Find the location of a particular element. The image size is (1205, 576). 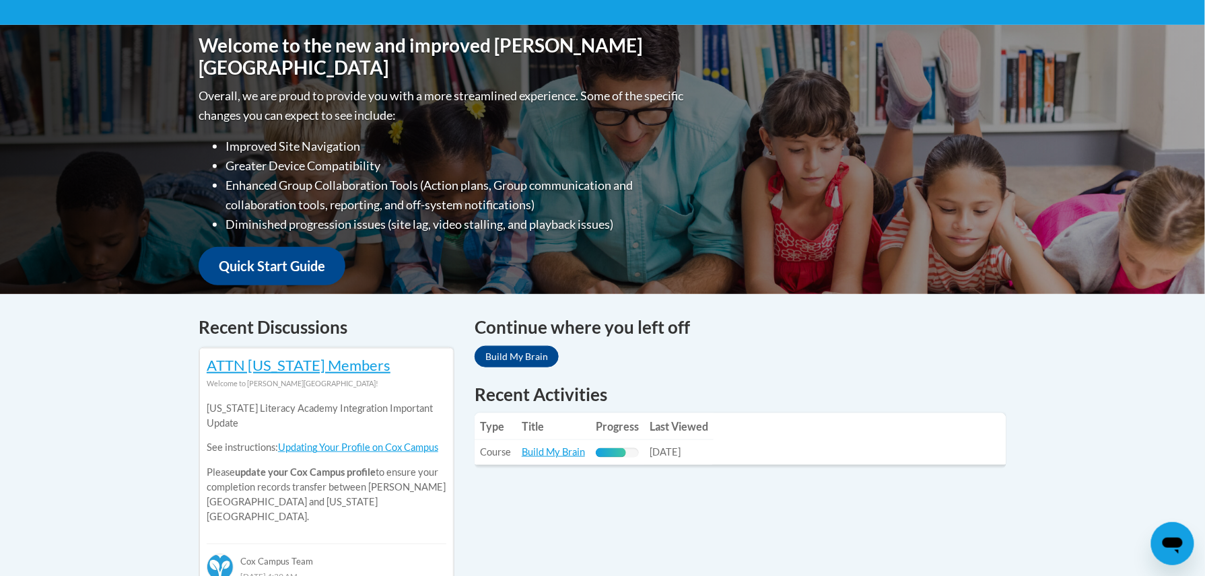

div: Progress, % is located at coordinates (611, 453).